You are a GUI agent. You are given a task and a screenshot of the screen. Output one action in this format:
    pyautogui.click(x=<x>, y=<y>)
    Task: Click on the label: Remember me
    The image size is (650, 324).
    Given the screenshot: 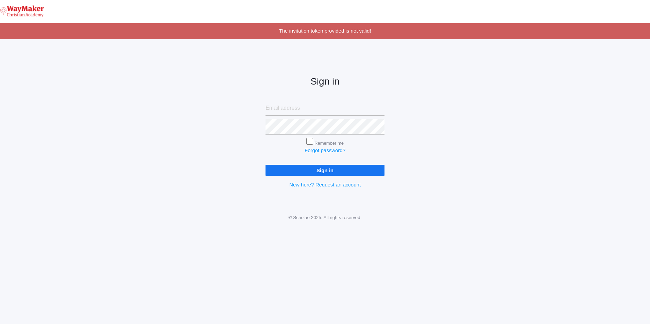 What is the action you would take?
    pyautogui.click(x=329, y=143)
    